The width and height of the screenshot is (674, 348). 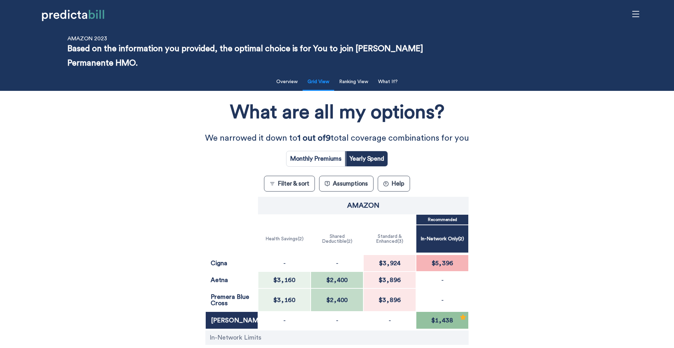 What do you see at coordinates (463, 319) in the screenshot?
I see `div: Recommended` at bounding box center [463, 319].